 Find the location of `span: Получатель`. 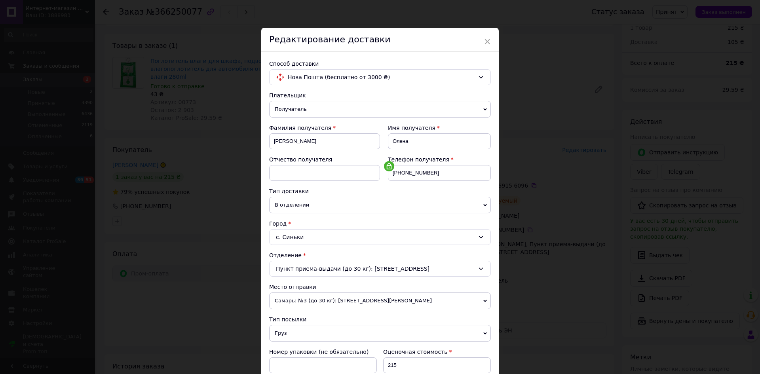

span: Получатель is located at coordinates (380, 109).